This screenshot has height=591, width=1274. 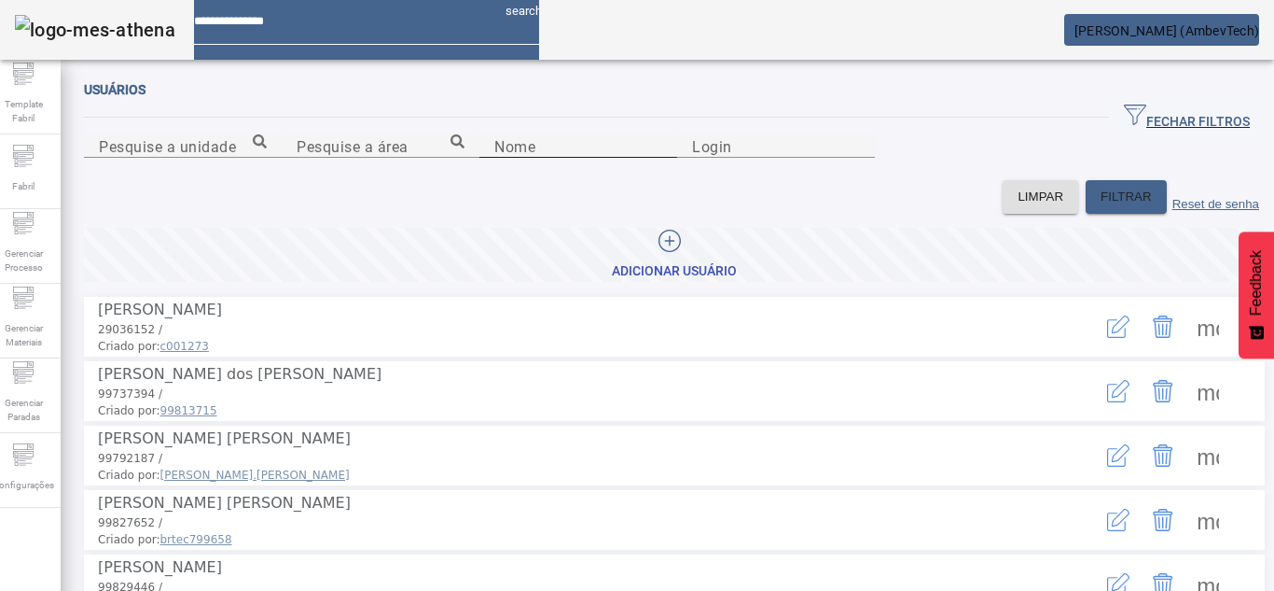 I want to click on div: Adicionar Usuário, so click(x=675, y=272).